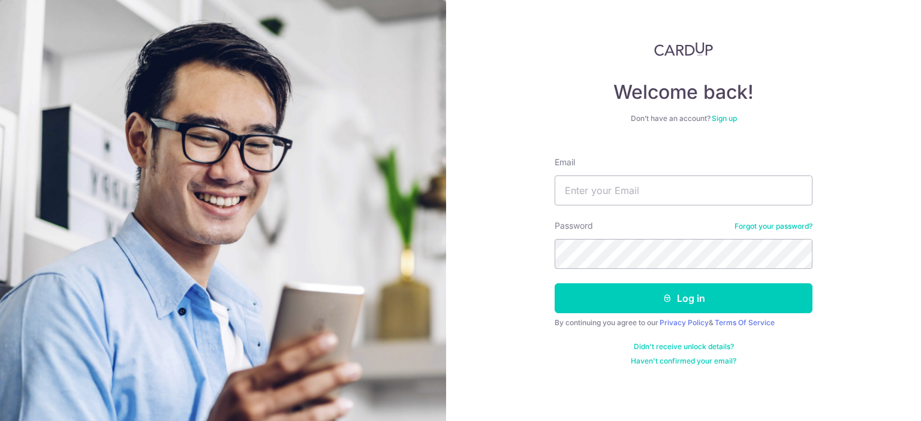 The image size is (921, 421). What do you see at coordinates (724, 118) in the screenshot?
I see `a: Sign up` at bounding box center [724, 118].